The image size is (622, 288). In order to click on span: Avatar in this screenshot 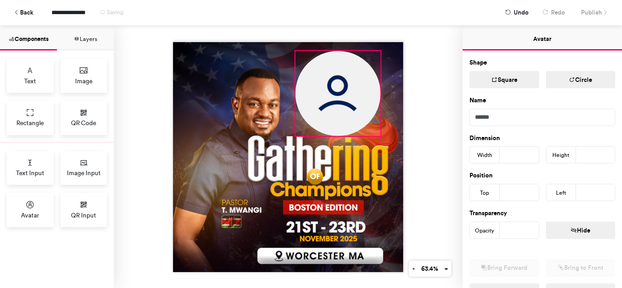, I will do `click(30, 215)`.